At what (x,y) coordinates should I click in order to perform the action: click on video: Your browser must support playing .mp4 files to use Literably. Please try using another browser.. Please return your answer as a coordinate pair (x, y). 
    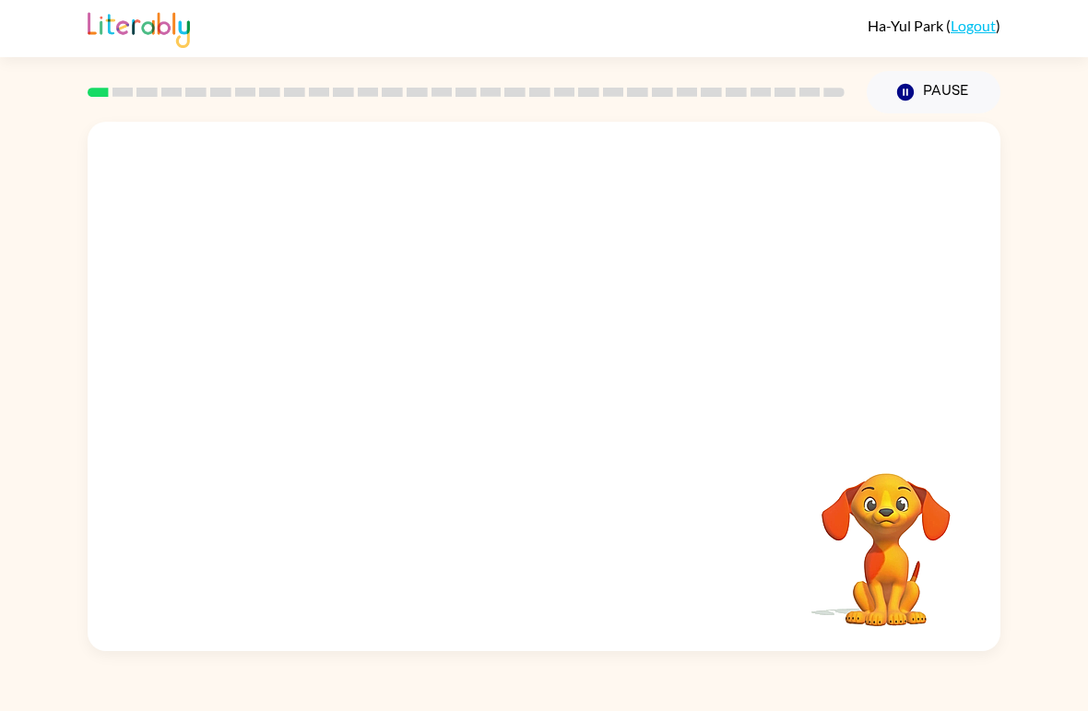
    Looking at the image, I should click on (886, 536).